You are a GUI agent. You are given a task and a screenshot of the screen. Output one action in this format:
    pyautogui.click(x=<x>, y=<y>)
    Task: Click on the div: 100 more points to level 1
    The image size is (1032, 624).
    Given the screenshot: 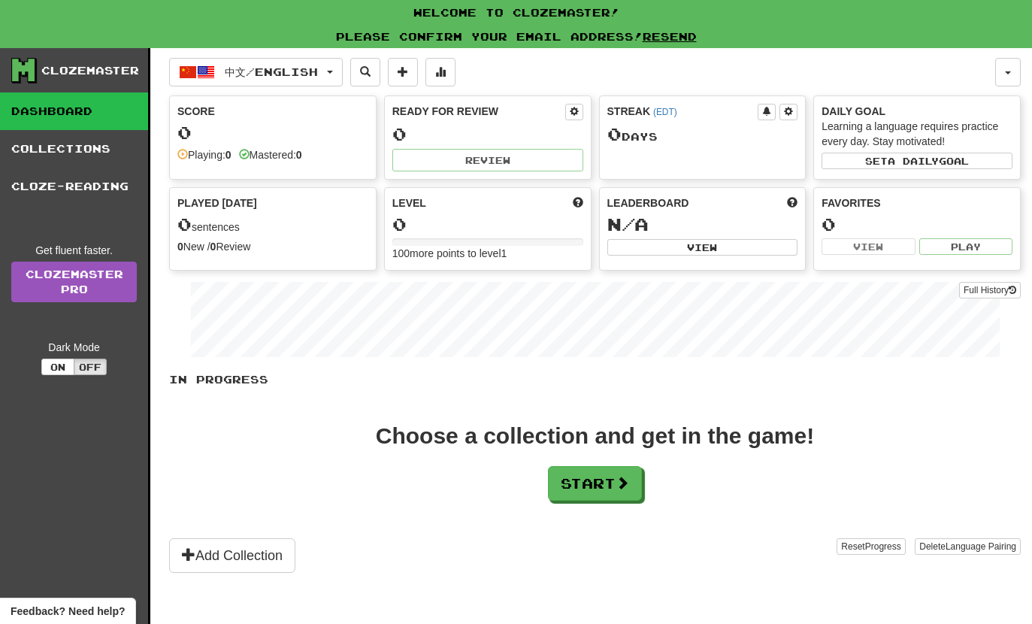 What is the action you would take?
    pyautogui.click(x=488, y=253)
    